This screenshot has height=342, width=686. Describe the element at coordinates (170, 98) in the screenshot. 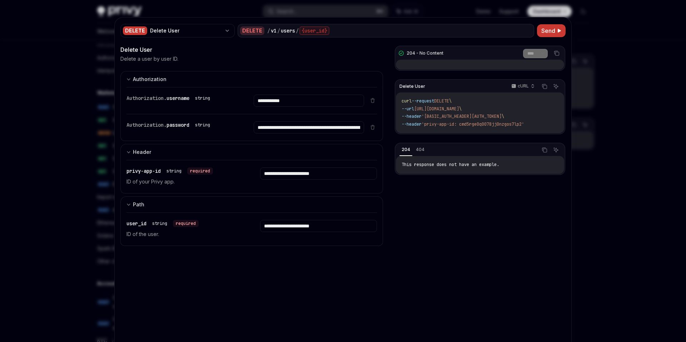

I see `div: Authorization.username` at that location.